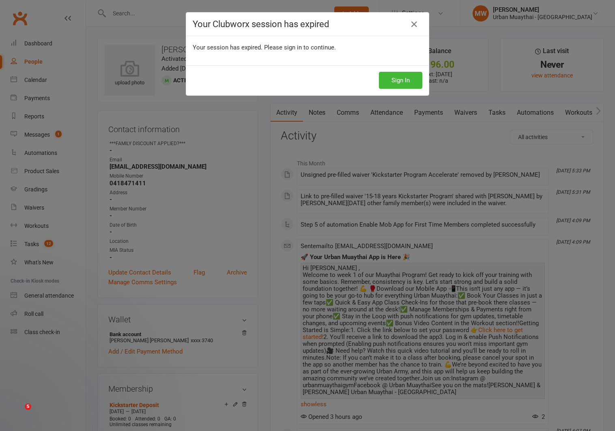 The image size is (615, 431). I want to click on button: Sign In, so click(400, 80).